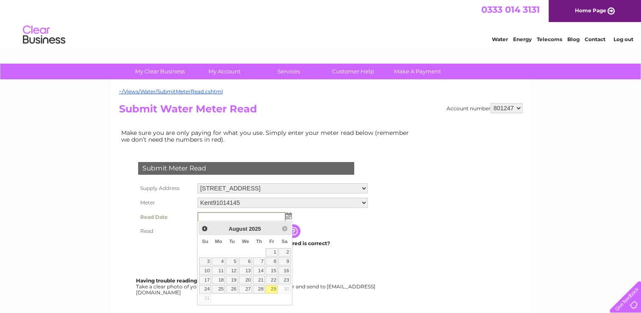  I want to click on a: 24, so click(205, 289).